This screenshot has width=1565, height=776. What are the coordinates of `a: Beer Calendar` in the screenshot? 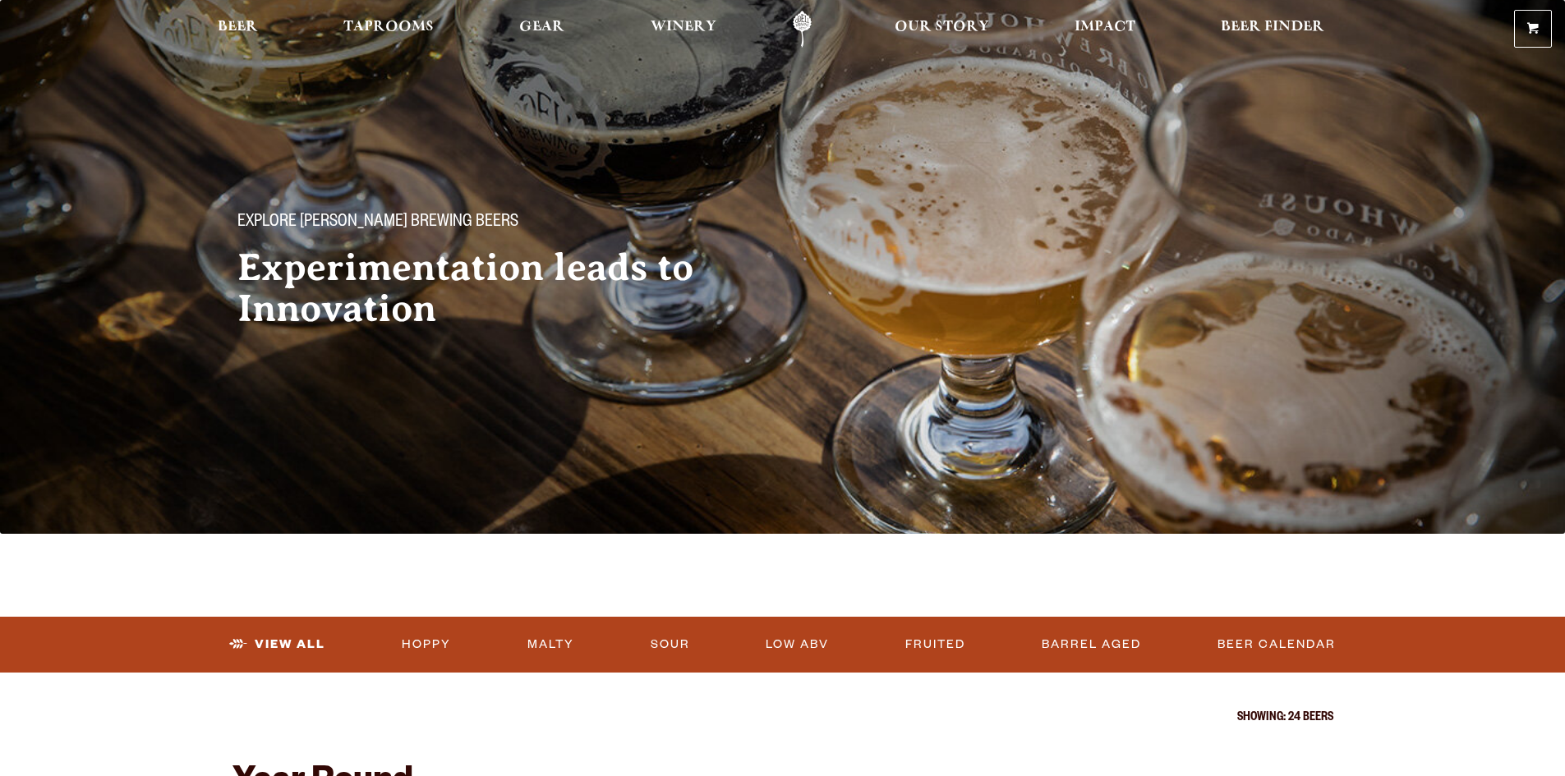 It's located at (1277, 645).